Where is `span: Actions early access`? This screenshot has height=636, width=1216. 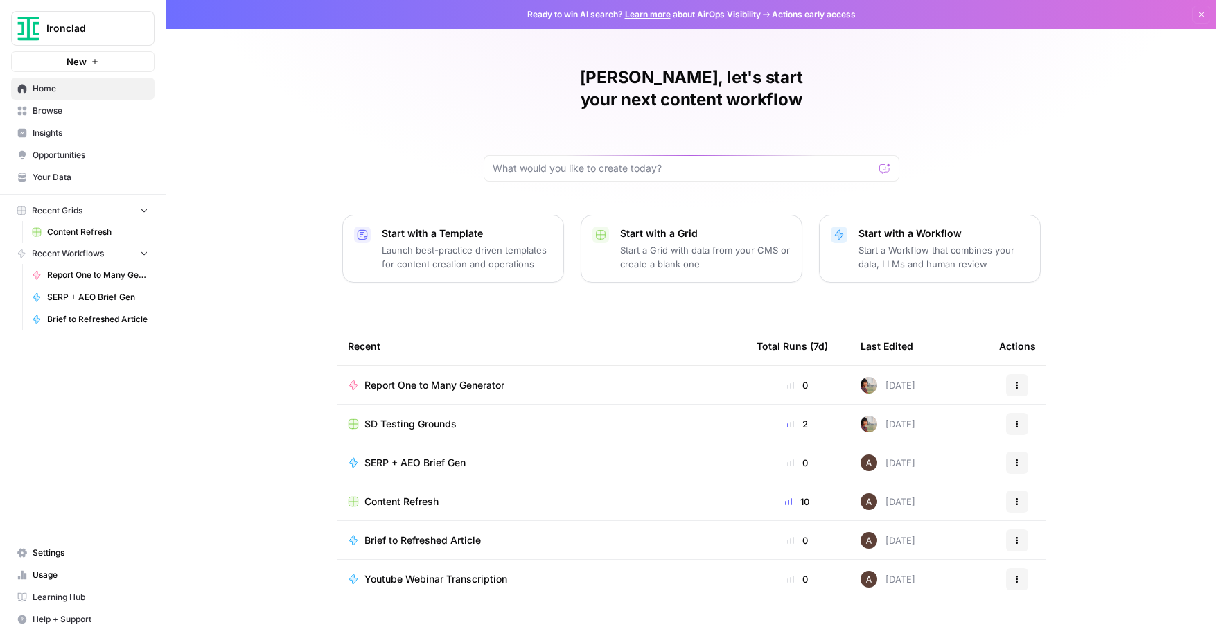 span: Actions early access is located at coordinates (814, 15).